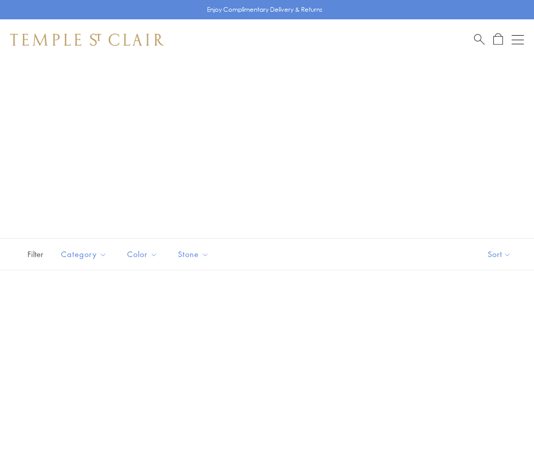 This screenshot has width=534, height=452. I want to click on span: Category, so click(85, 254).